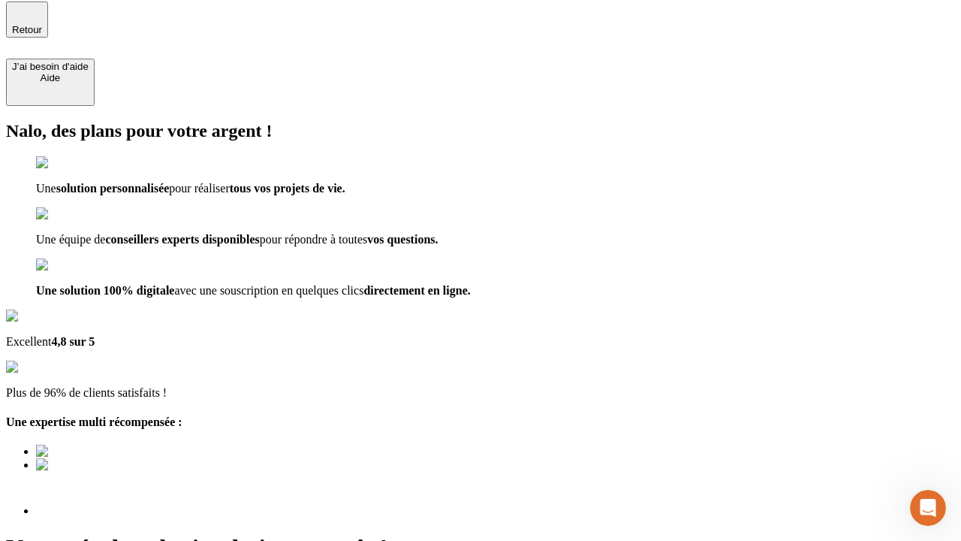 This screenshot has height=541, width=961. Describe the element at coordinates (288, 188) in the screenshot. I see `span: tous vos projets de vie.` at that location.